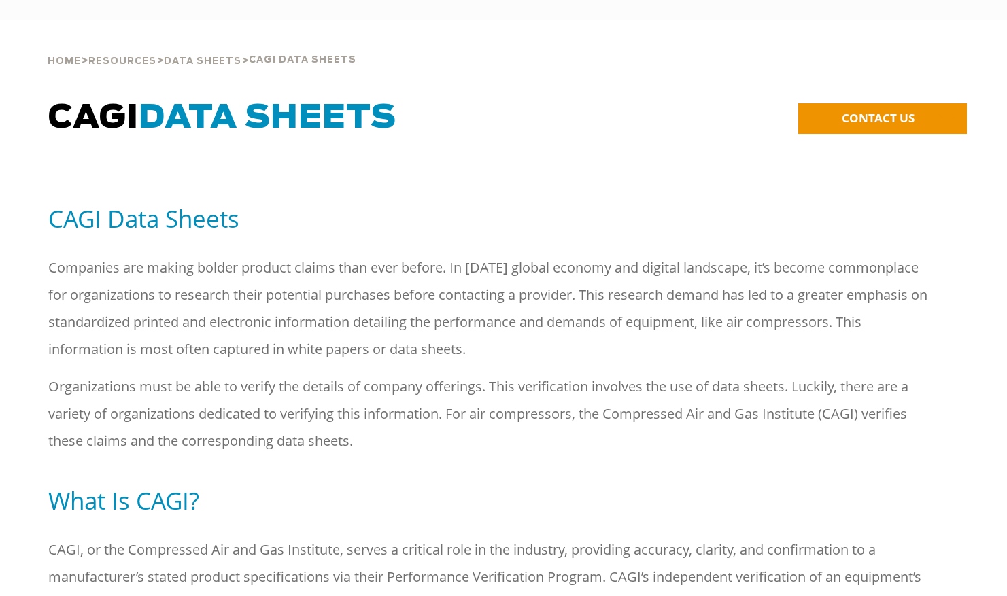 This screenshot has width=1007, height=596. What do you see at coordinates (503, 218) in the screenshot?
I see `h5: CAGI Data Sheets` at bounding box center [503, 218].